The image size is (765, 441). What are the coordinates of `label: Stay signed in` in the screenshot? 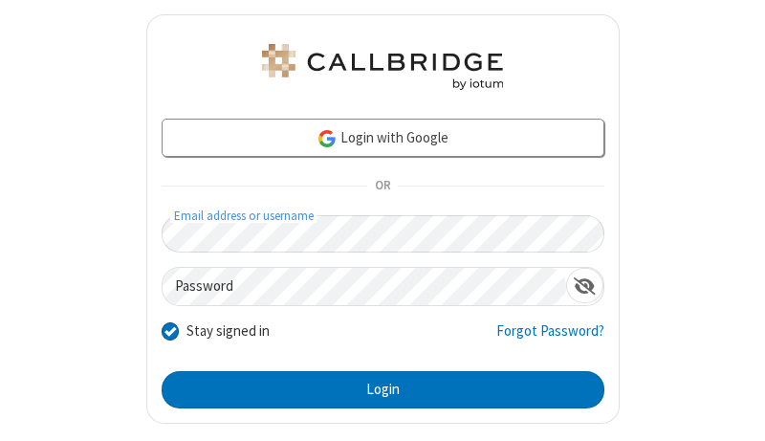 It's located at (228, 331).